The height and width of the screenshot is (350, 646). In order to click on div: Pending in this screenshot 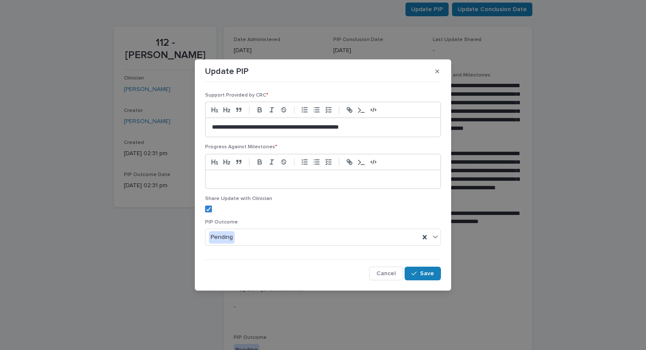, I will do `click(222, 237)`.